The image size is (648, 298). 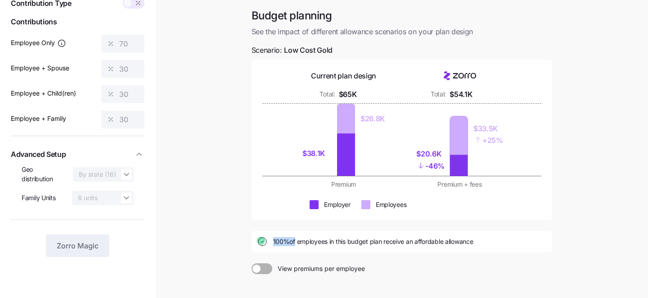 What do you see at coordinates (373, 118) in the screenshot?
I see `div: $26.8K` at bounding box center [373, 118].